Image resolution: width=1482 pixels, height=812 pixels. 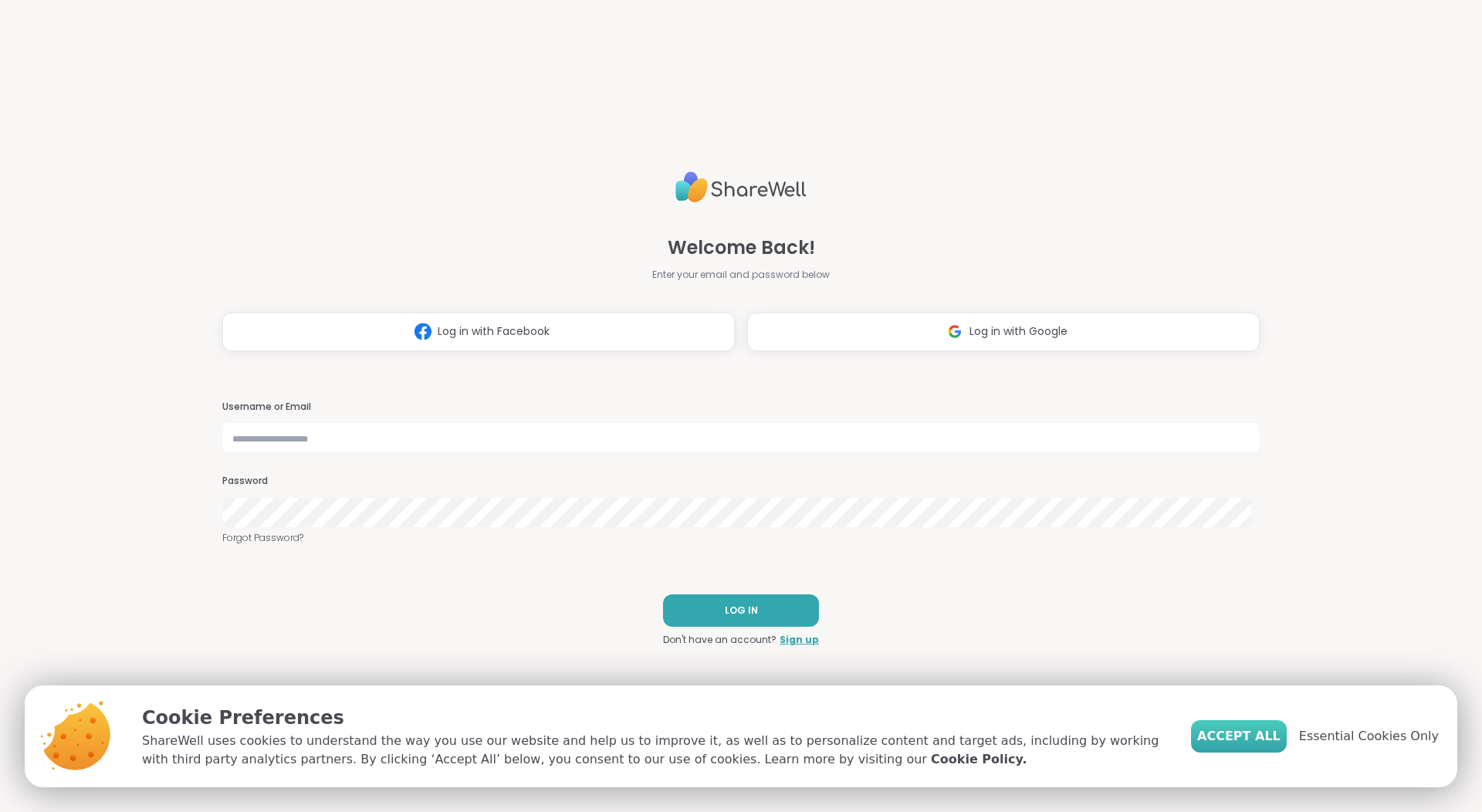 What do you see at coordinates (741, 610) in the screenshot?
I see `span: LOG IN` at bounding box center [741, 610].